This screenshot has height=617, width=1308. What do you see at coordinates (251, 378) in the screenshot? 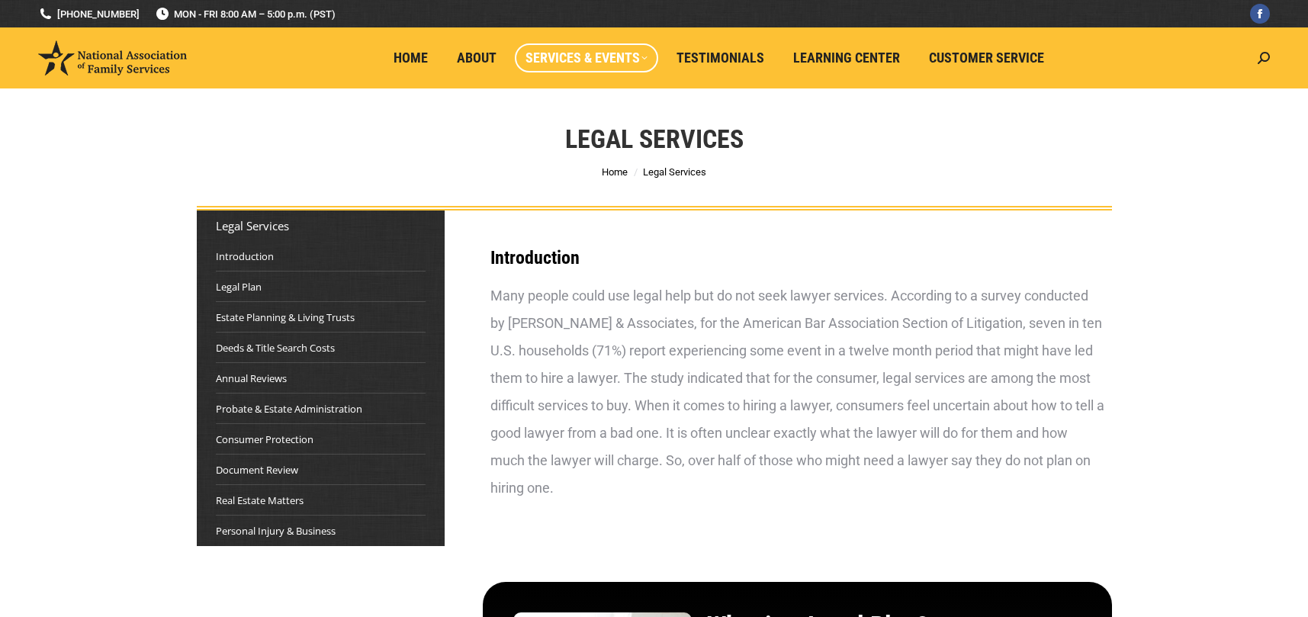
I see `a: Annual Reviews` at bounding box center [251, 378].